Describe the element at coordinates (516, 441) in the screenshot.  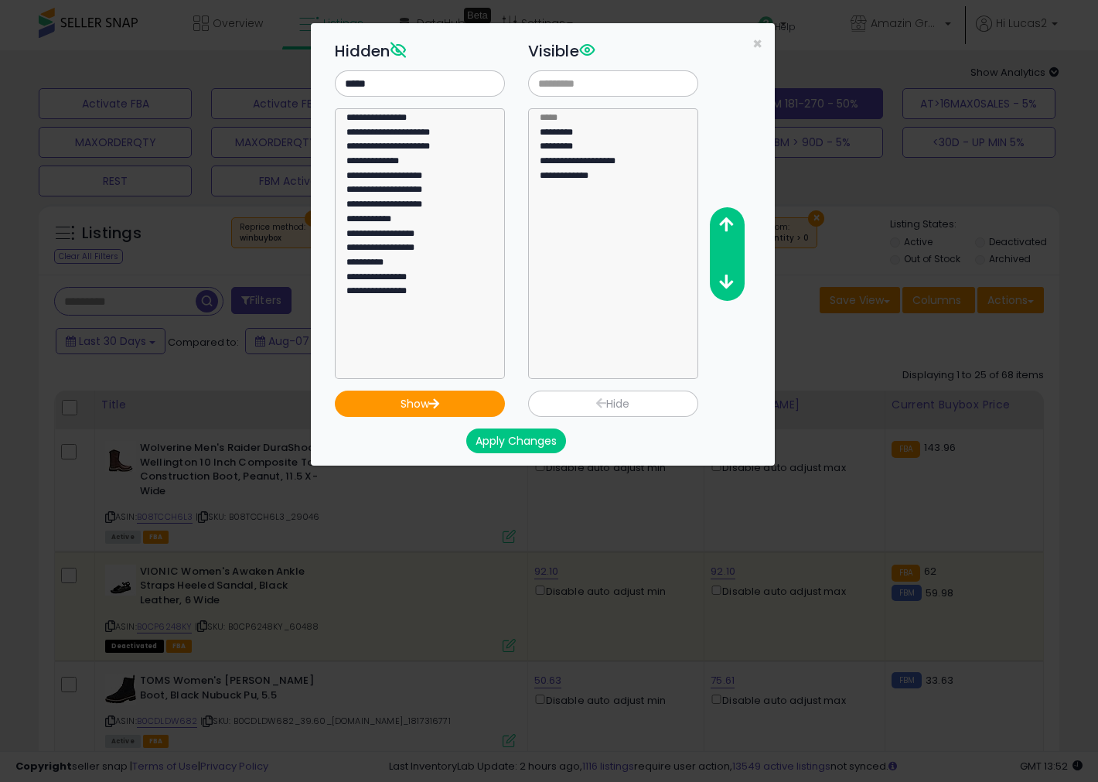
I see `button: Apply Changes` at that location.